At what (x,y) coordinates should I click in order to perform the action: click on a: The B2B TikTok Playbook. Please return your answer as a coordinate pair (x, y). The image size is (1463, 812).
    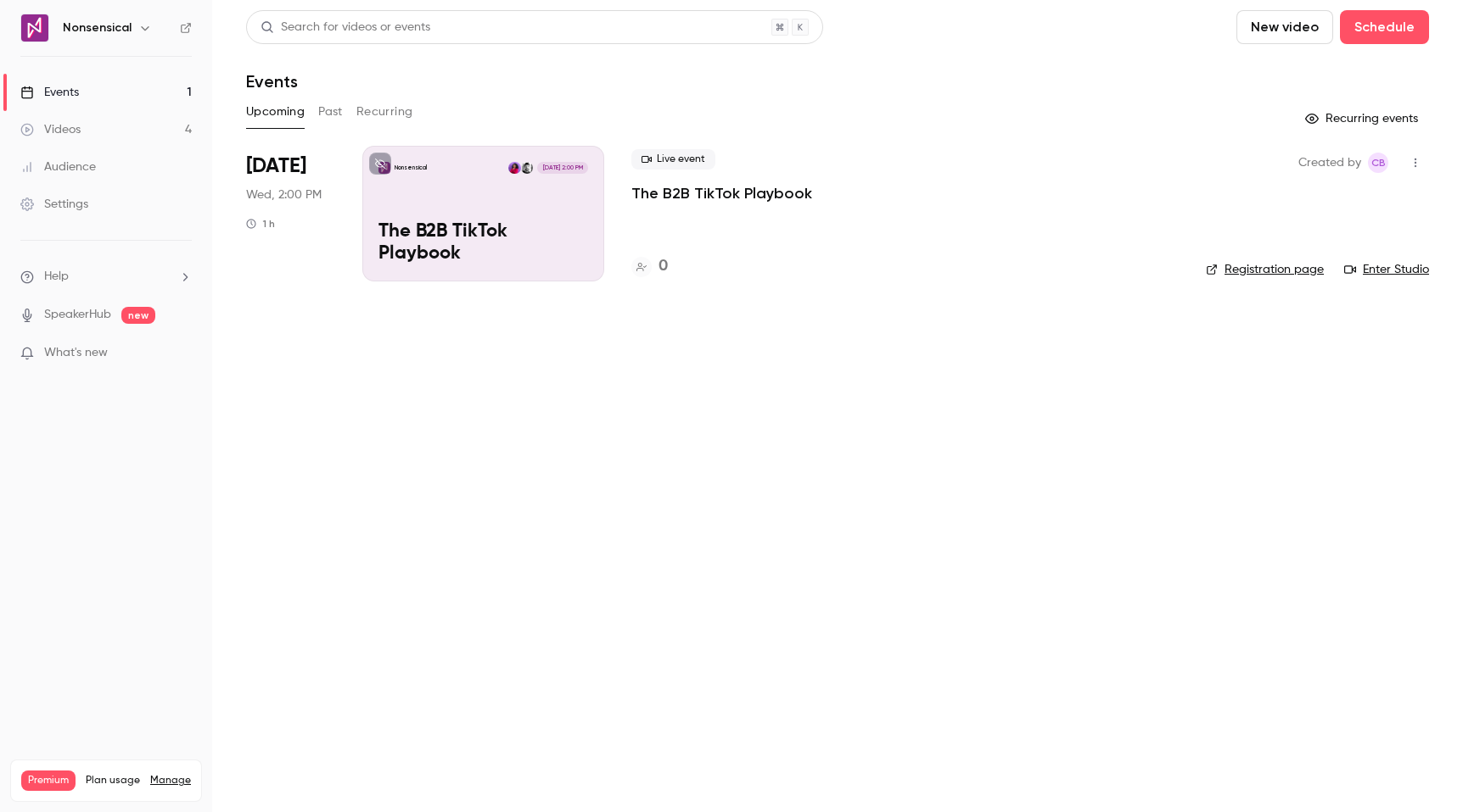
    Looking at the image, I should click on (721, 193).